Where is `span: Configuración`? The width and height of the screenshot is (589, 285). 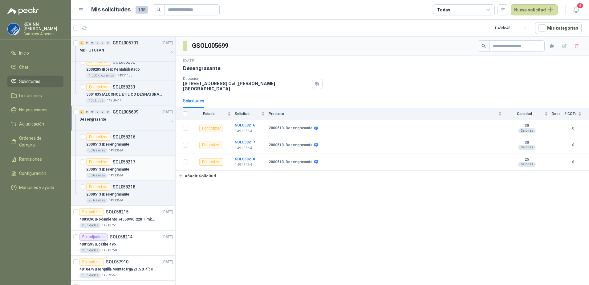
span: Configuración is located at coordinates (33, 173).